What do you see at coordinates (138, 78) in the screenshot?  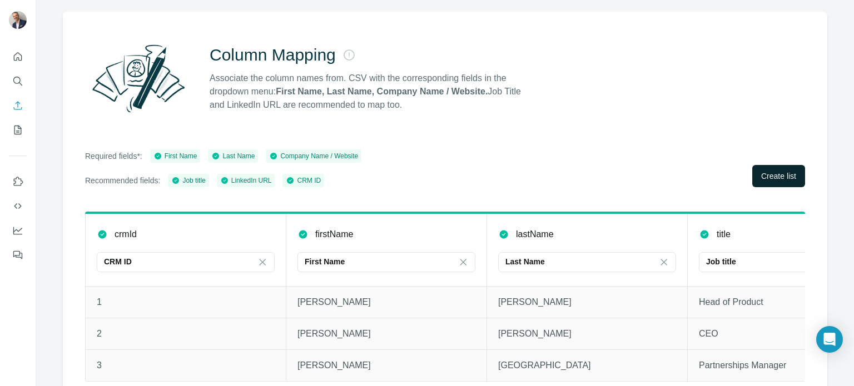 I see `img: Surfe Illustration - Column Mapping` at bounding box center [138, 78].